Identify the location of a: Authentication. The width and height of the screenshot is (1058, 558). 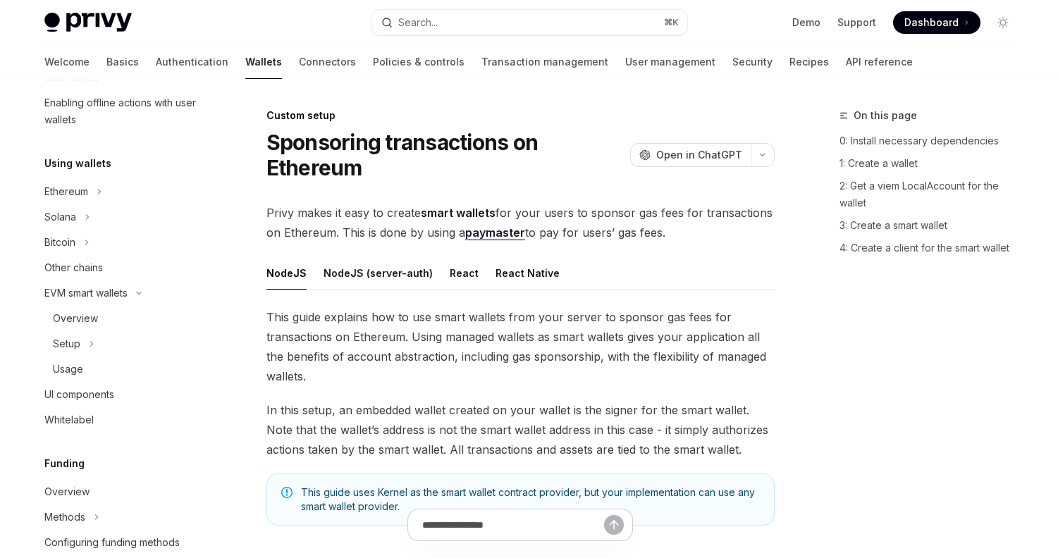
(192, 62).